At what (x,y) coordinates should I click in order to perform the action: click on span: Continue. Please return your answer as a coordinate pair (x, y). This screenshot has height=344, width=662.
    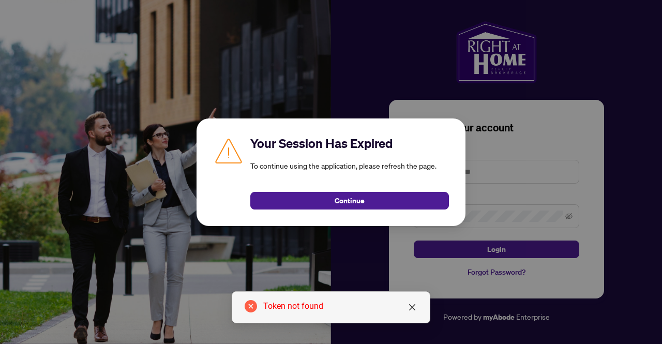
    Looking at the image, I should click on (350, 201).